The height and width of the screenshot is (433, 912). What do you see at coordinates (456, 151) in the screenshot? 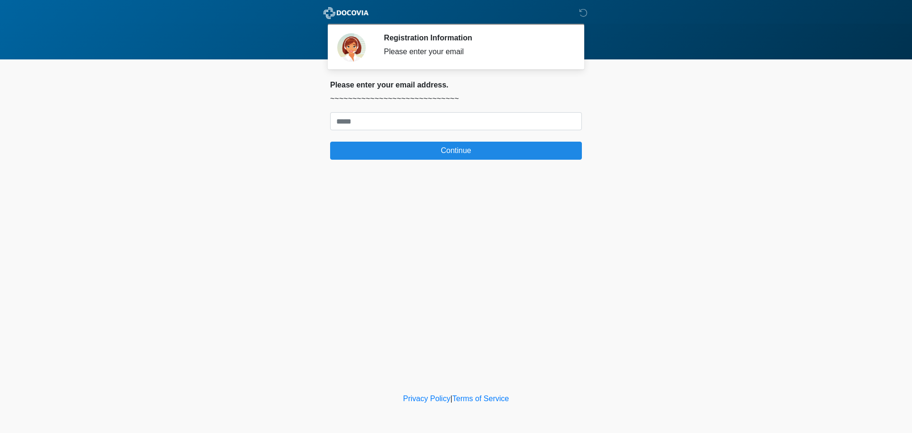
I see `button: Continue` at bounding box center [456, 151].